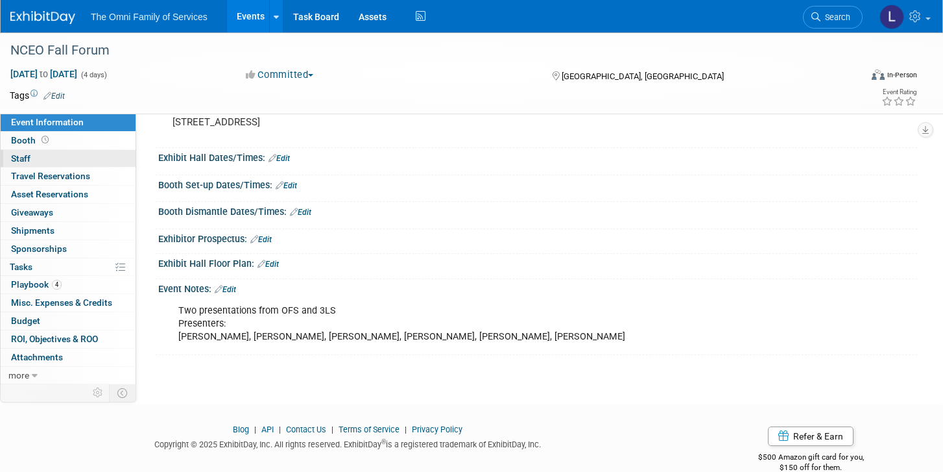 This screenshot has width=943, height=472. What do you see at coordinates (68, 320) in the screenshot?
I see `a: Budget` at bounding box center [68, 320].